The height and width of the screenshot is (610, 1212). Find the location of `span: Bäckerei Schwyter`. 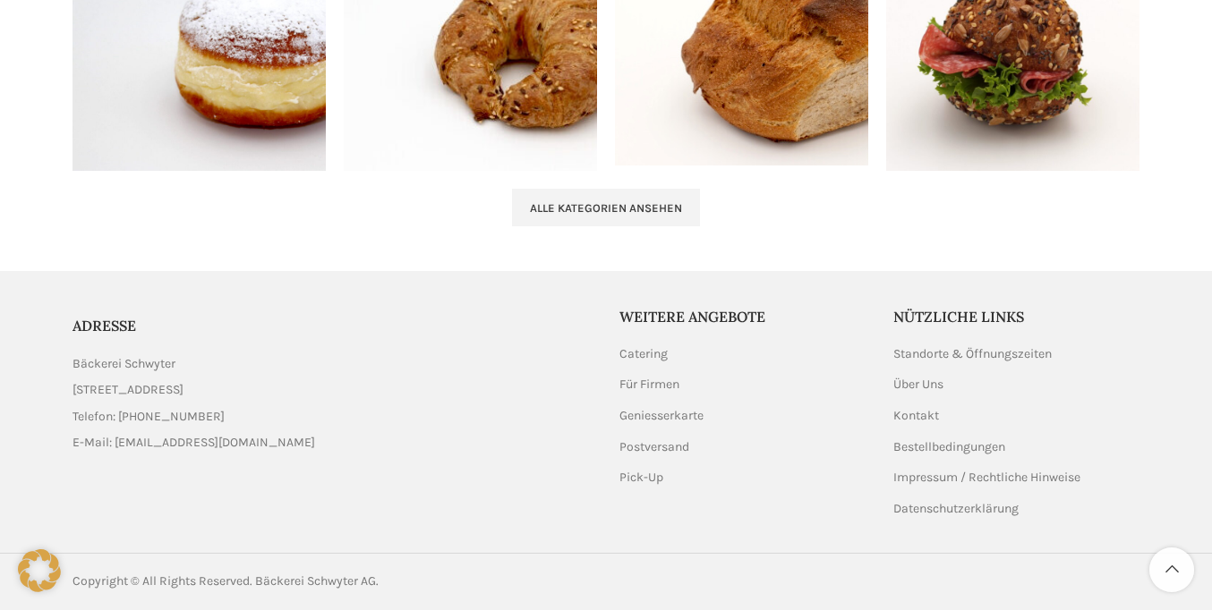

span: Bäckerei Schwyter is located at coordinates (123, 364).